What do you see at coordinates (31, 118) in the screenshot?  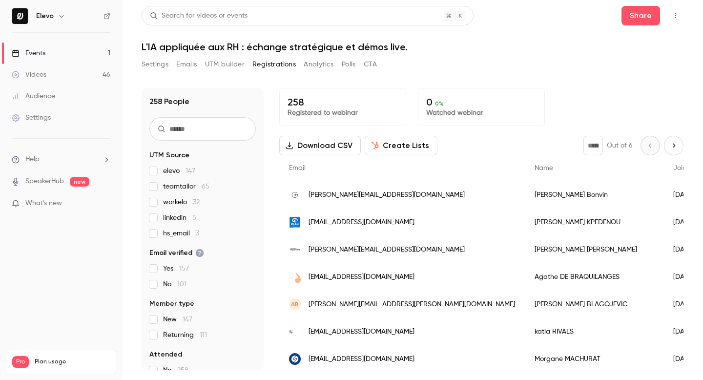 I see `div: Settings` at bounding box center [31, 118].